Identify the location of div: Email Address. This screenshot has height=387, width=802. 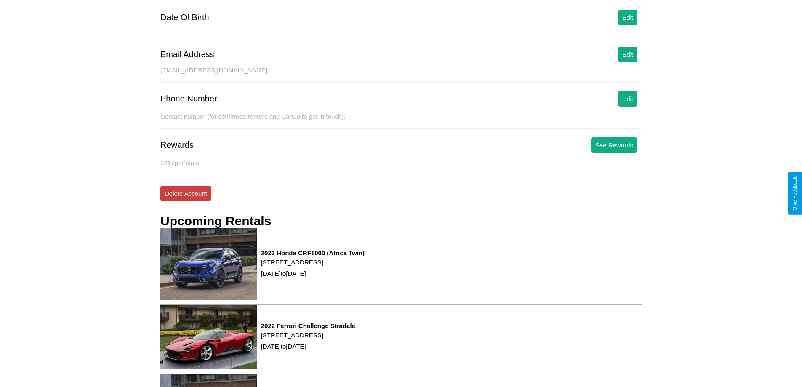
(187, 54).